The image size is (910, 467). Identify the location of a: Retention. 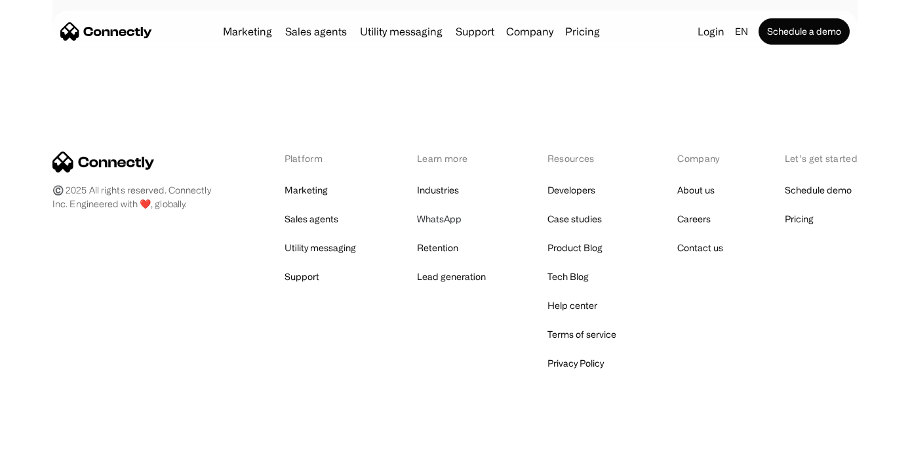
(437, 248).